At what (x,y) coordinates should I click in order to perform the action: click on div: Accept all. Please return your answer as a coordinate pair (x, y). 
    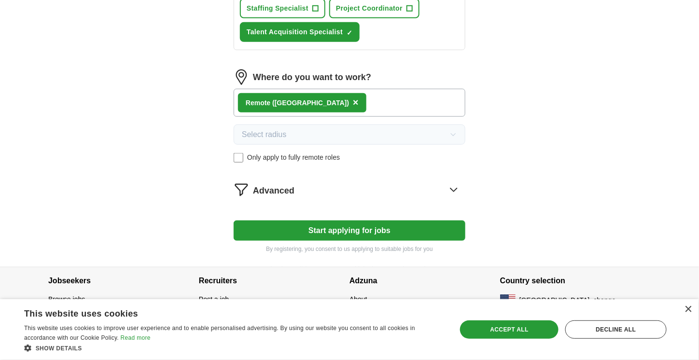
    Looking at the image, I should click on (510, 330).